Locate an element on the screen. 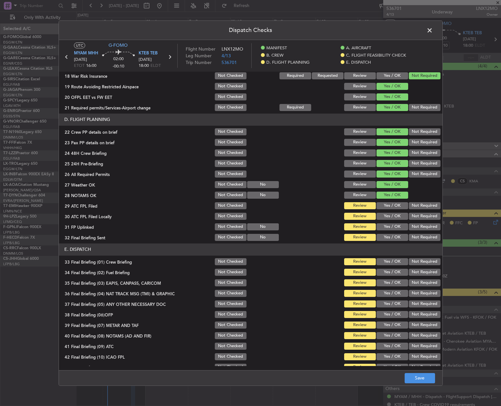 Image resolution: width=501 pixels, height=406 pixels. span: C. FLIGHT FEASIBILITY CHECK is located at coordinates (376, 56).